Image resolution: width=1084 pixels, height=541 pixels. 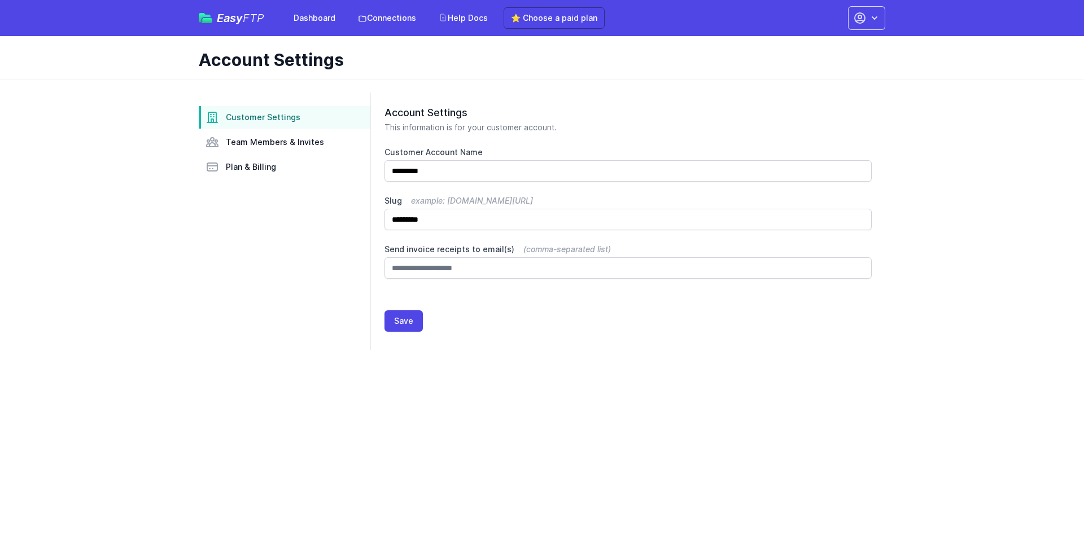 I want to click on h1: Account Settings, so click(x=537, y=60).